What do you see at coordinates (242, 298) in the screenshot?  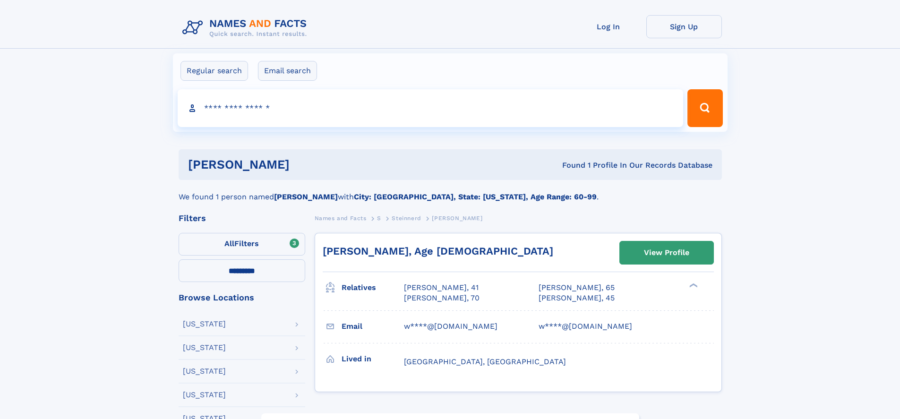 I see `div: Browse Locations` at bounding box center [242, 298].